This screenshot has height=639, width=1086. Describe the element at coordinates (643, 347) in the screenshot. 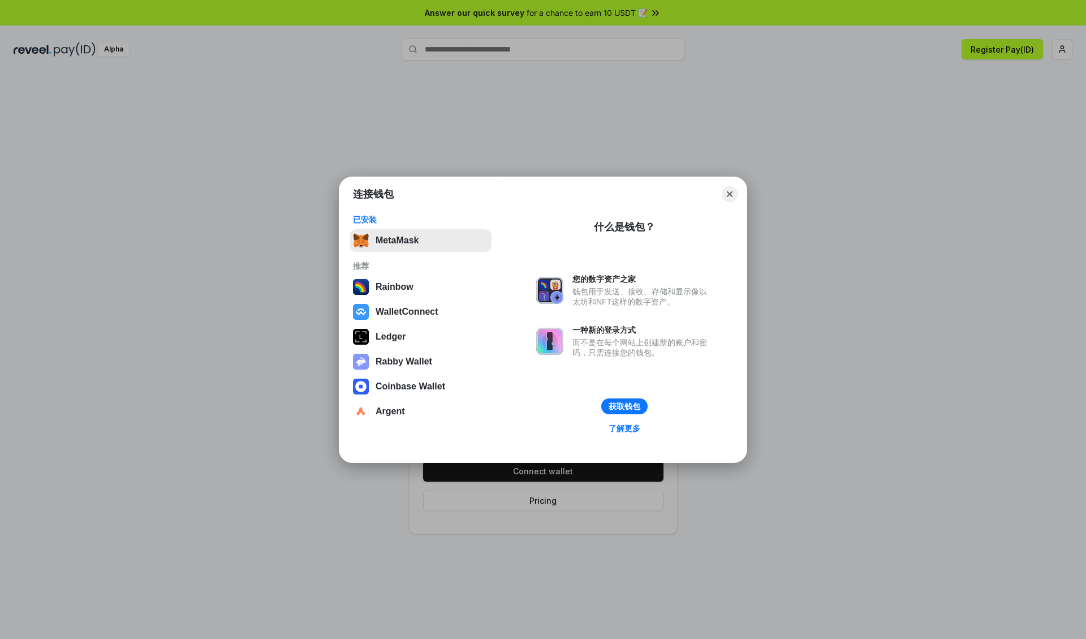

I see `div: 而不是在每个网站上创建新的账户和密码，只需连接您的钱包。` at that location.